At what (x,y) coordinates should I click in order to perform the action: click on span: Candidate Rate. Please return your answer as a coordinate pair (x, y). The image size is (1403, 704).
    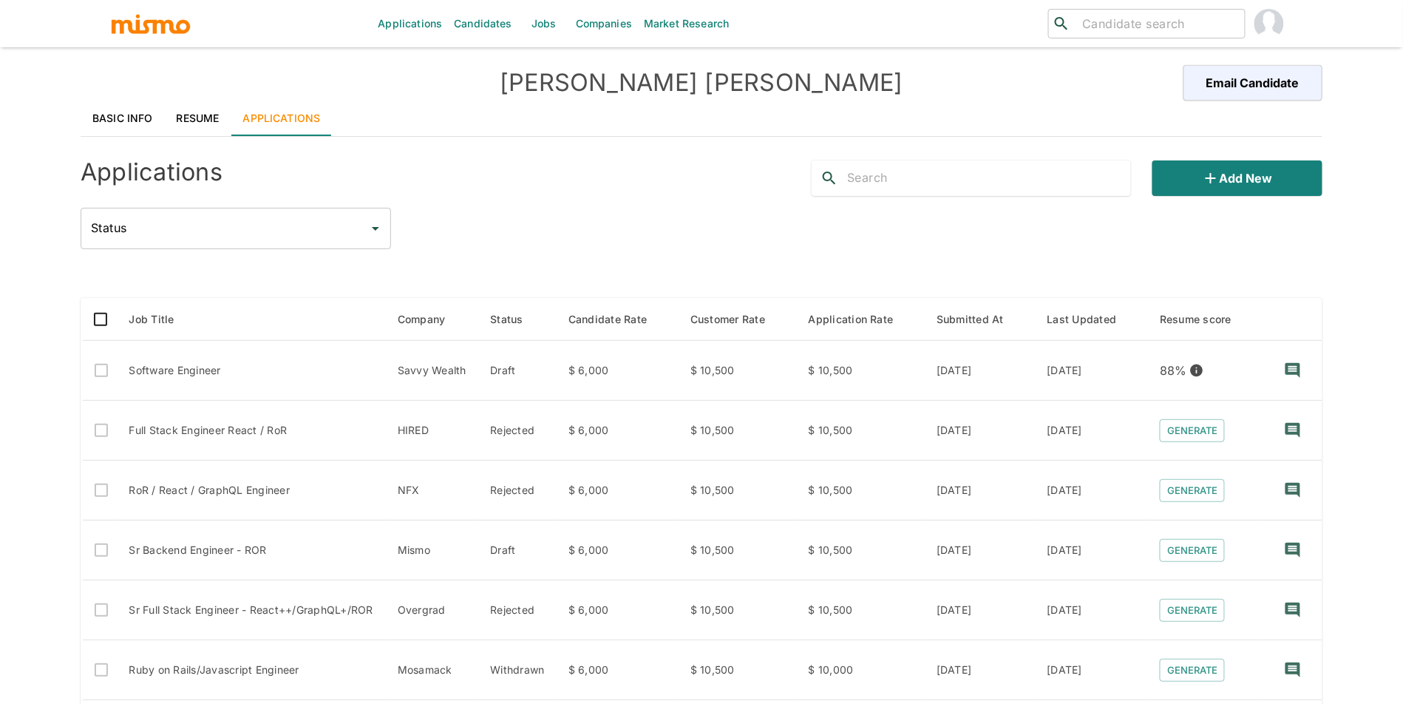
    Looking at the image, I should click on (617, 319).